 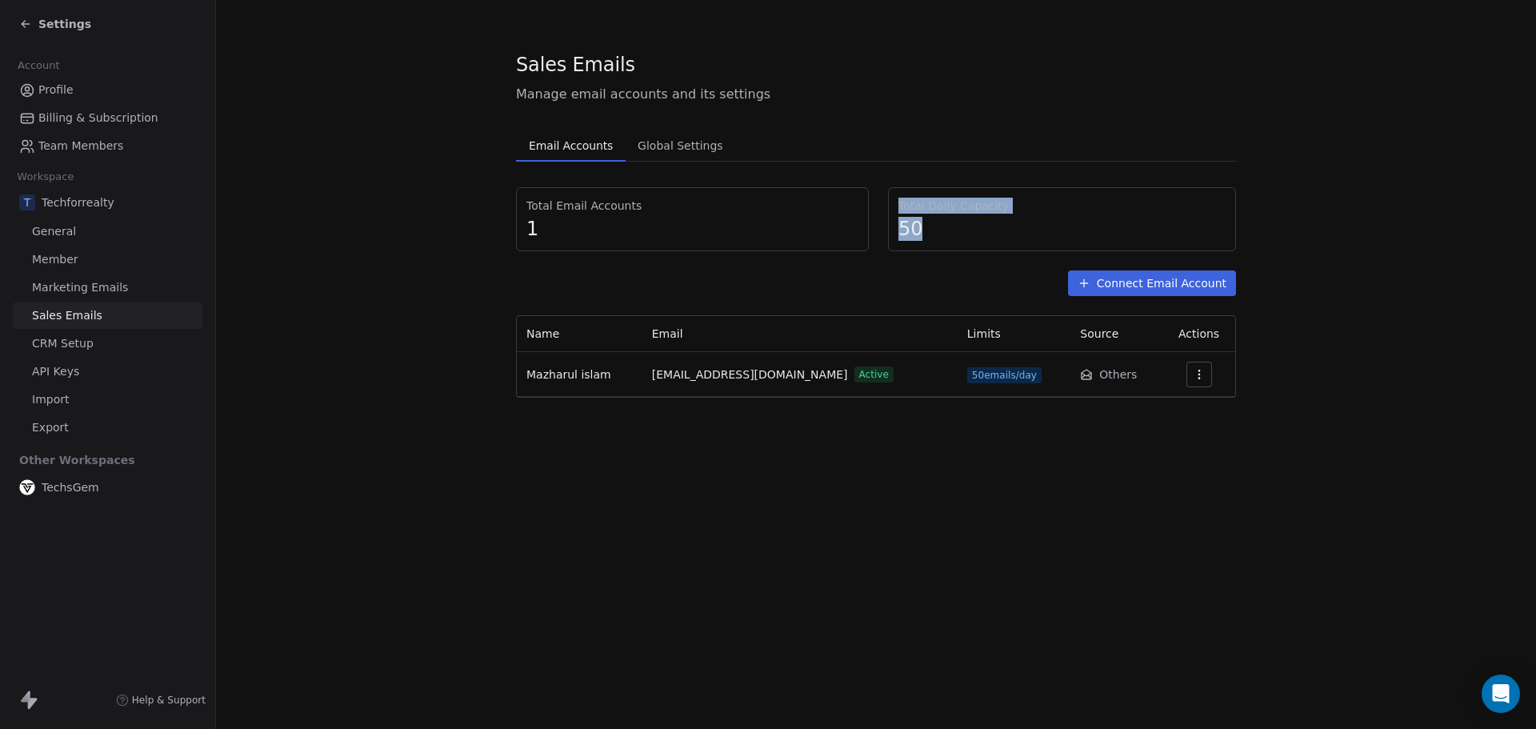 What do you see at coordinates (54, 231) in the screenshot?
I see `span: General` at bounding box center [54, 231].